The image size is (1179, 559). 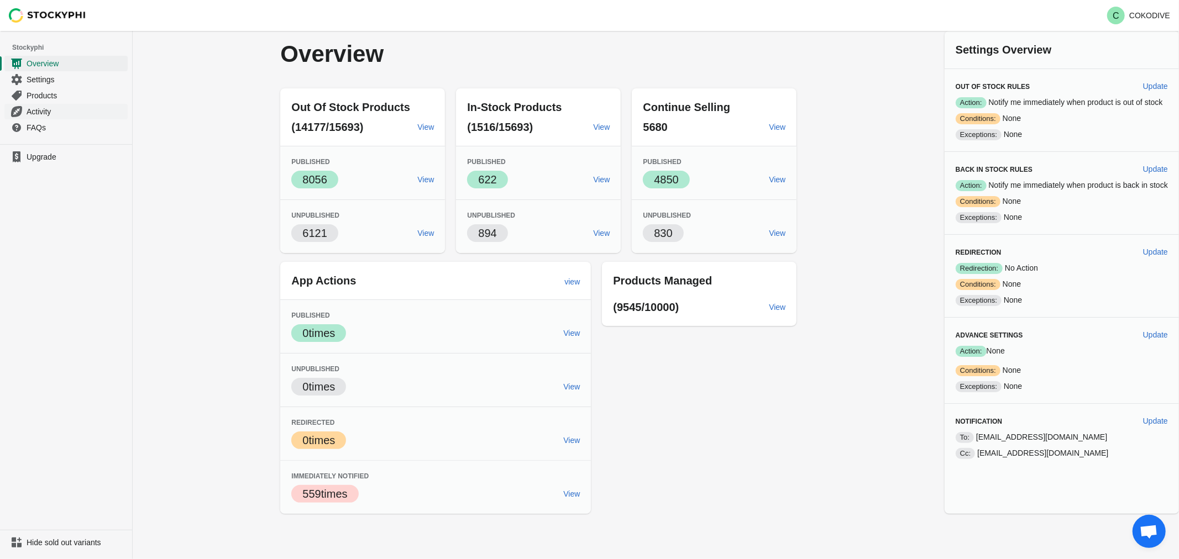 I want to click on a: Hide sold out variants, so click(x=66, y=543).